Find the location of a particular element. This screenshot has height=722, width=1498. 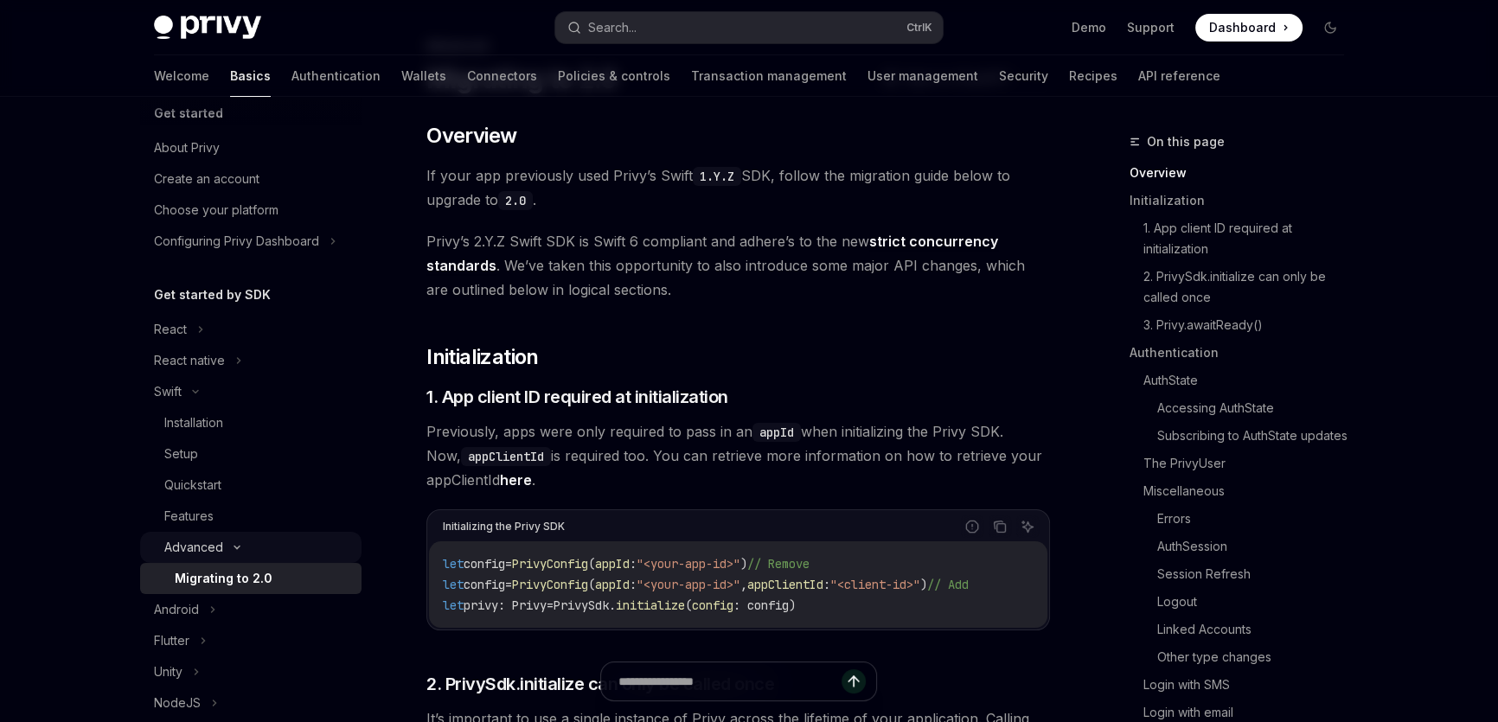

span: "<client-id>" is located at coordinates (875, 585).